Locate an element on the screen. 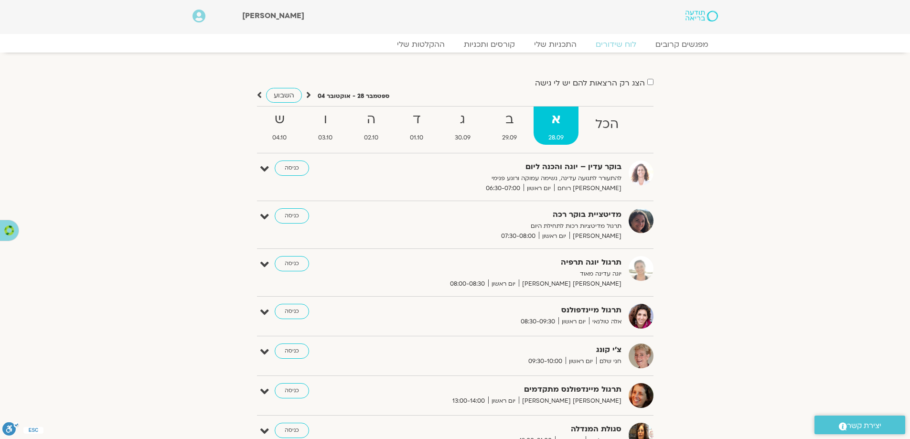 This screenshot has width=910, height=439. span: 29.09 is located at coordinates (509, 138).